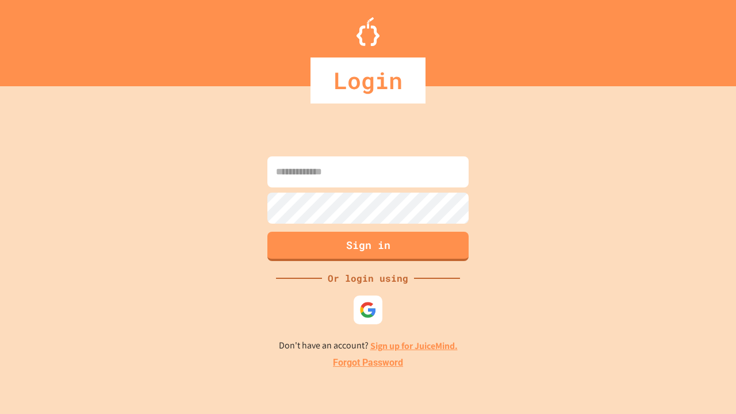 The width and height of the screenshot is (736, 414). What do you see at coordinates (414, 345) in the screenshot?
I see `a: Sign up for JuiceMind.` at bounding box center [414, 345].